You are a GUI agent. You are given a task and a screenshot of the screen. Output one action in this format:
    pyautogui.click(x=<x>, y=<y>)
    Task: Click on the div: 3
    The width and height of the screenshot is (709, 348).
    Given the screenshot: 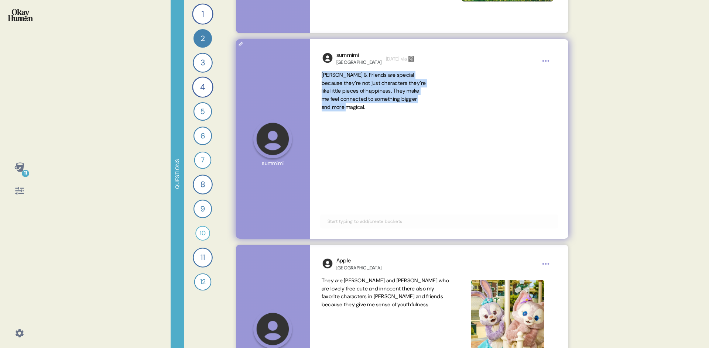 What is the action you would take?
    pyautogui.click(x=203, y=63)
    